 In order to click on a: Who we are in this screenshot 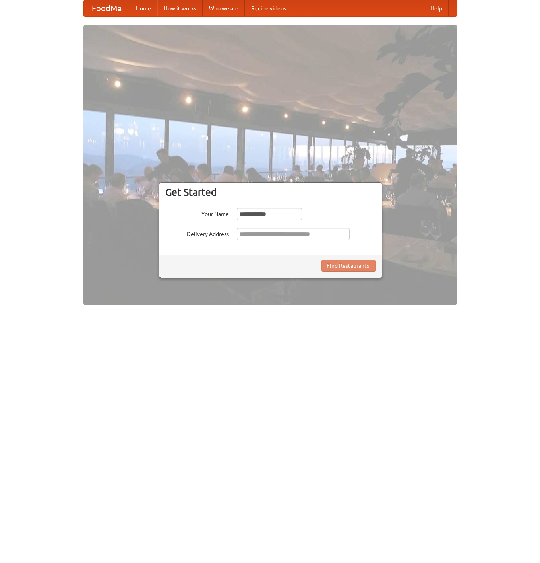, I will do `click(224, 8)`.